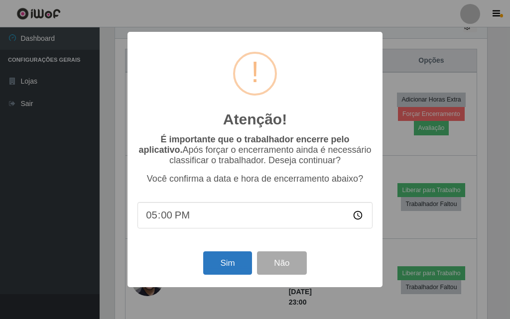 The width and height of the screenshot is (510, 319). Describe the element at coordinates (255, 150) in the screenshot. I see `p: Após forçar o encerramento ainda é necessário classificar o trabalhador. Deseja continuar?` at that location.